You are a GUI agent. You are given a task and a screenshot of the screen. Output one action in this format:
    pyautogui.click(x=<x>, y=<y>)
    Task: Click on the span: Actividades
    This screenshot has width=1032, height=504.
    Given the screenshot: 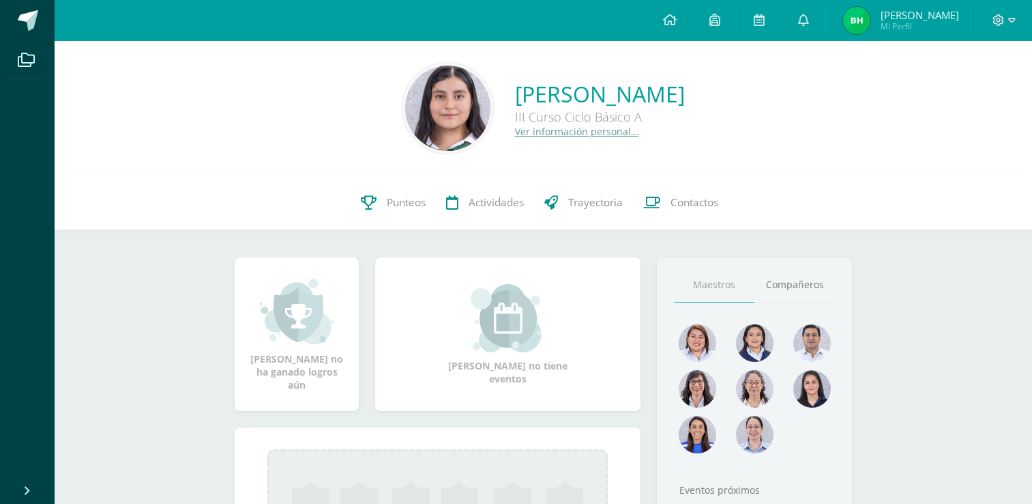 What is the action you would take?
    pyautogui.click(x=496, y=202)
    